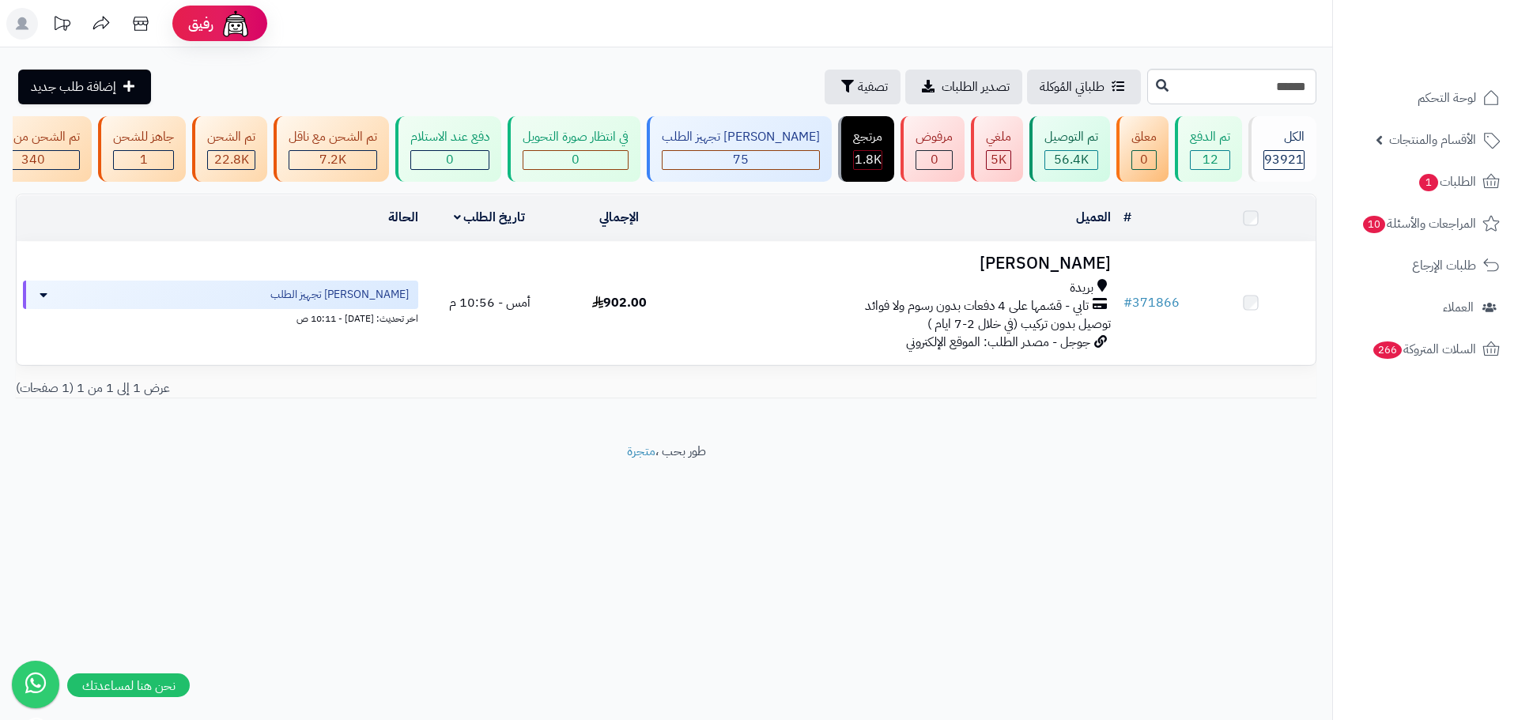 This screenshot has height=720, width=1518. I want to click on div: ملغي, so click(999, 137).